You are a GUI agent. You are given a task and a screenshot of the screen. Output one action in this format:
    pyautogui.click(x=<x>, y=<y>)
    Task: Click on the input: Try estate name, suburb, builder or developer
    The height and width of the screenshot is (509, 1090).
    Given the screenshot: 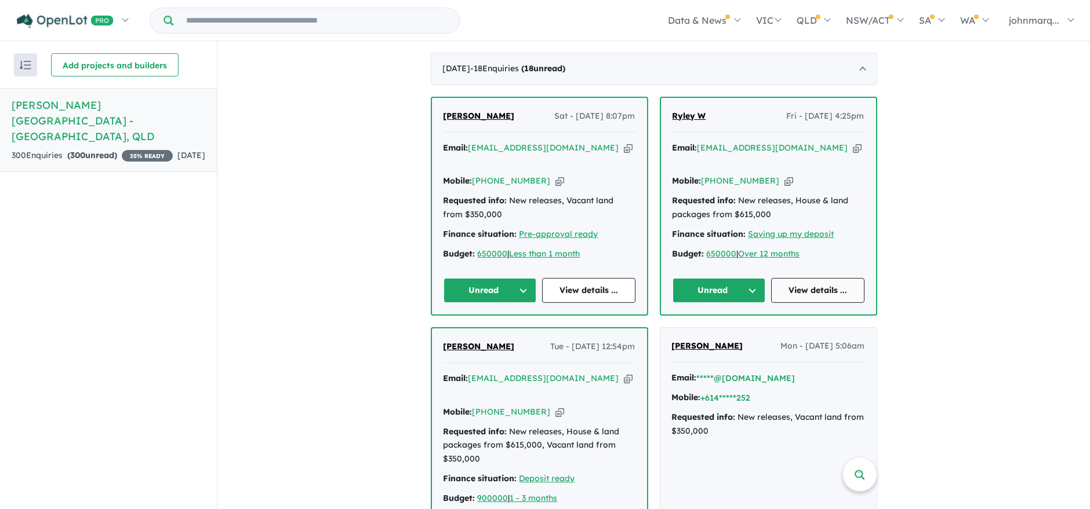 What is the action you would take?
    pyautogui.click(x=316, y=20)
    